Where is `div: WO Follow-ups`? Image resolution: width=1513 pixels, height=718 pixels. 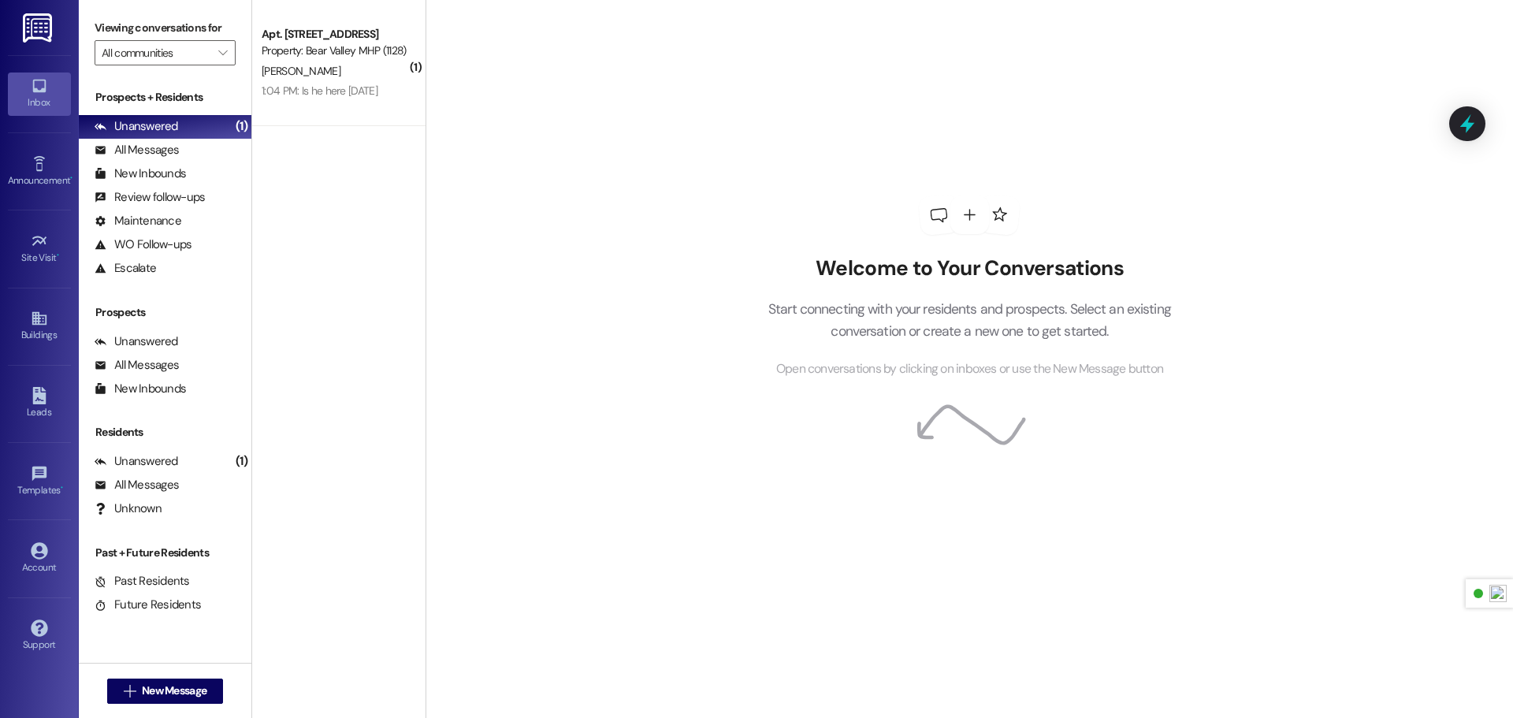 div: WO Follow-ups is located at coordinates (143, 244).